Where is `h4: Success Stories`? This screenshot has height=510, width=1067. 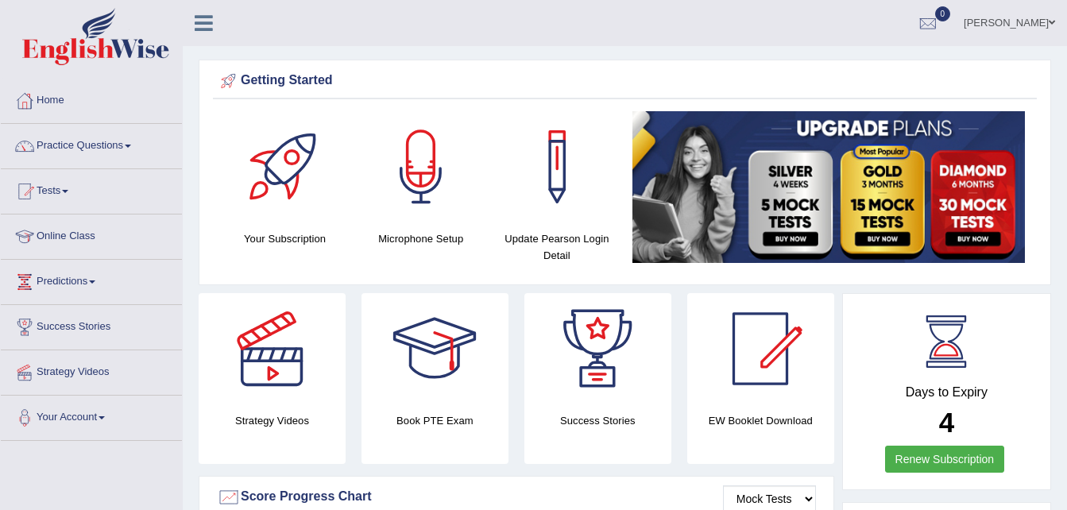 h4: Success Stories is located at coordinates (597, 420).